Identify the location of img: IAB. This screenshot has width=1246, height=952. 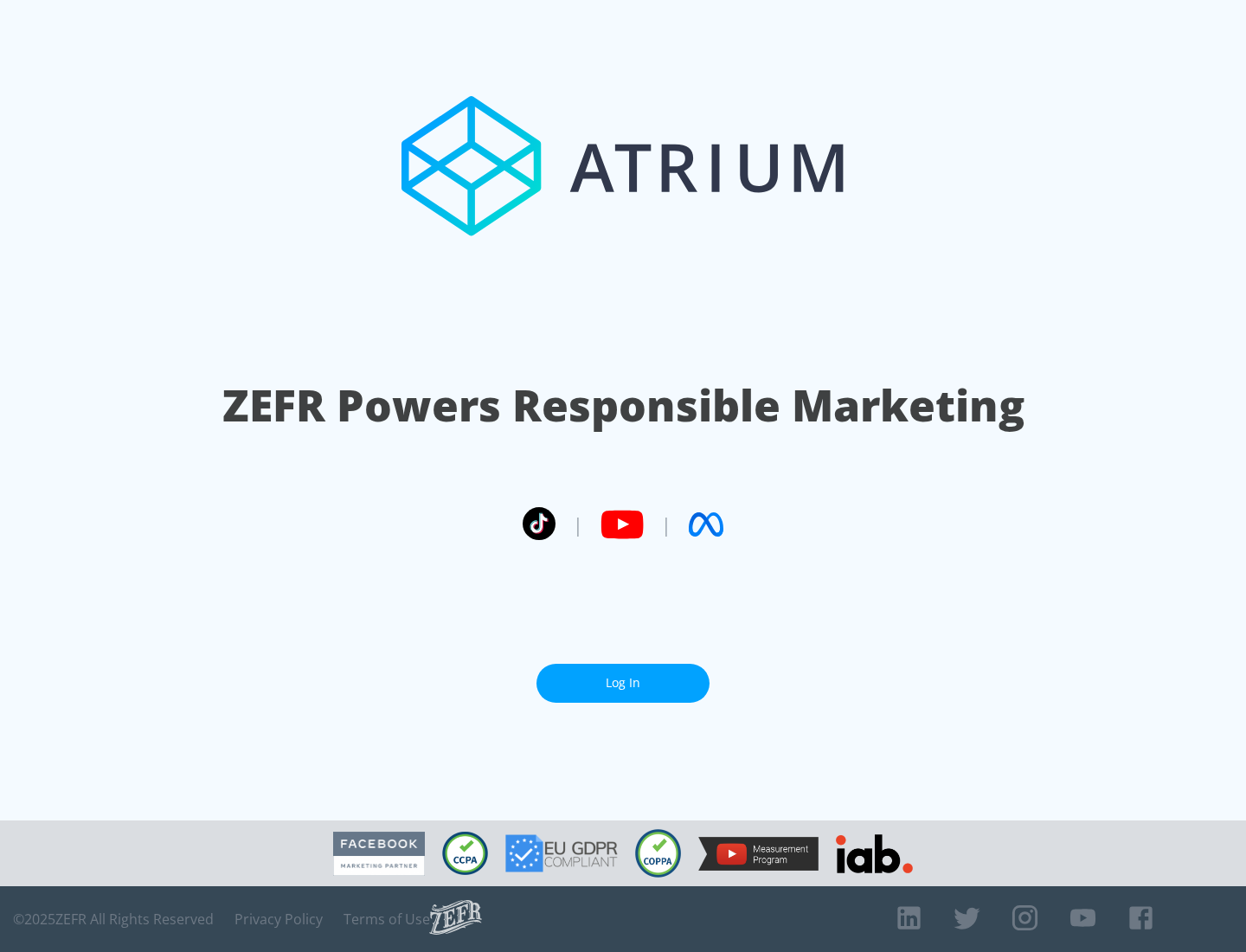
(874, 853).